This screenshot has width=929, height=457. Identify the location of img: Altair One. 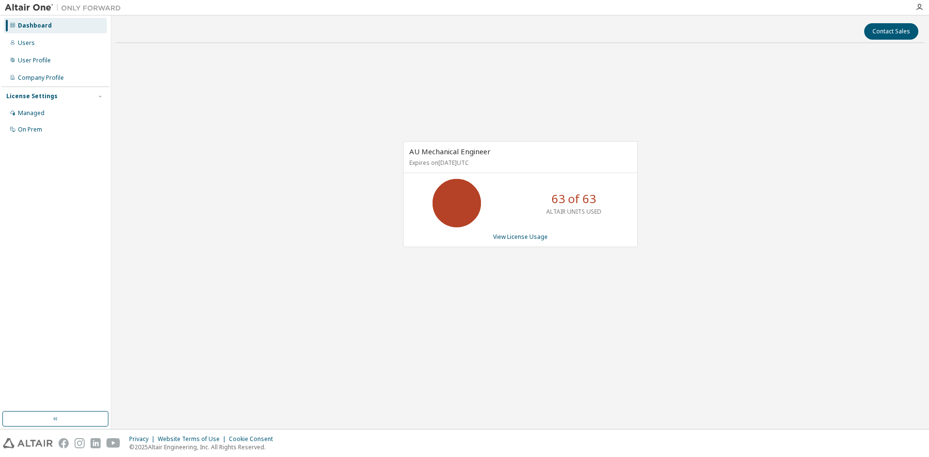
(65, 8).